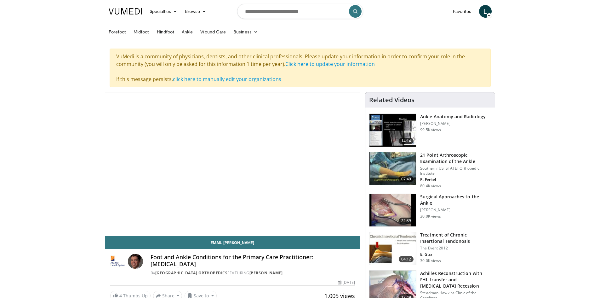  Describe the element at coordinates (300, 68) in the screenshot. I see `div: VuMedi is a community of physicians, dentists, and other clinical professionals. Please update yo...` at that location.